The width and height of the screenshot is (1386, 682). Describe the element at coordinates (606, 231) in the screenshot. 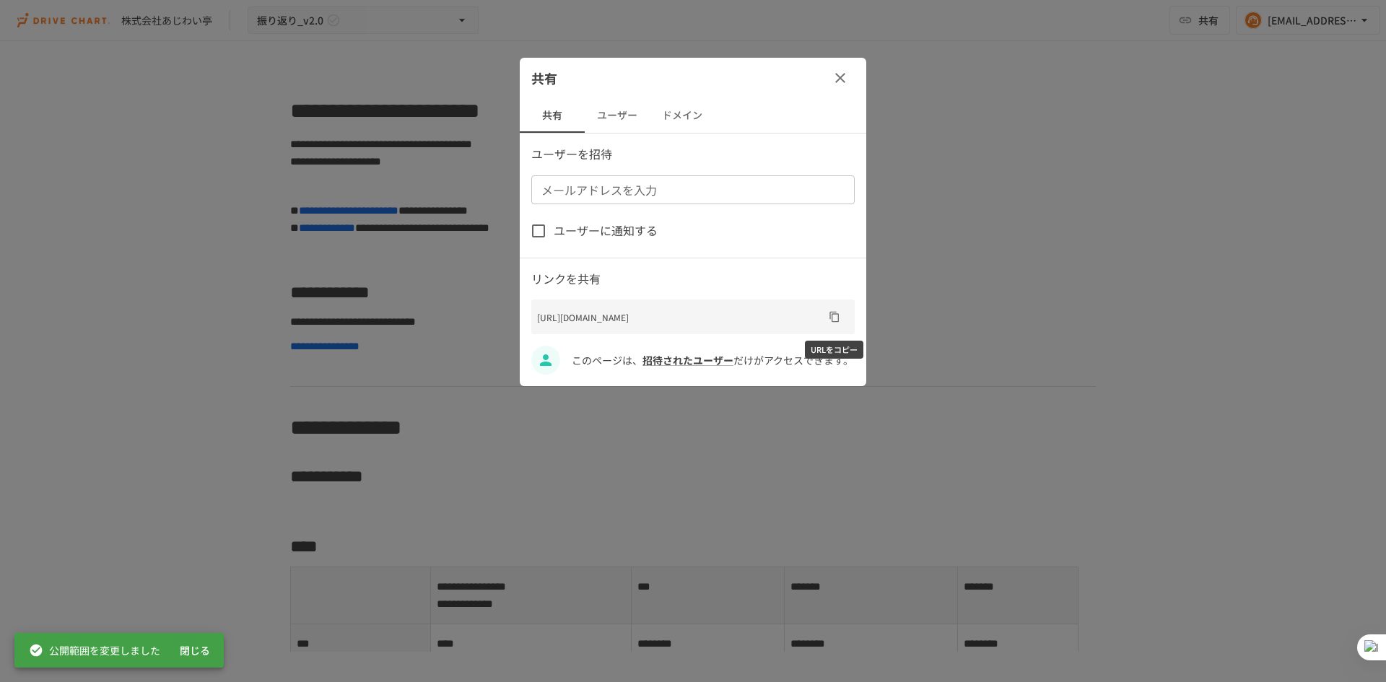

I see `span: ユーザーに通知する` at that location.